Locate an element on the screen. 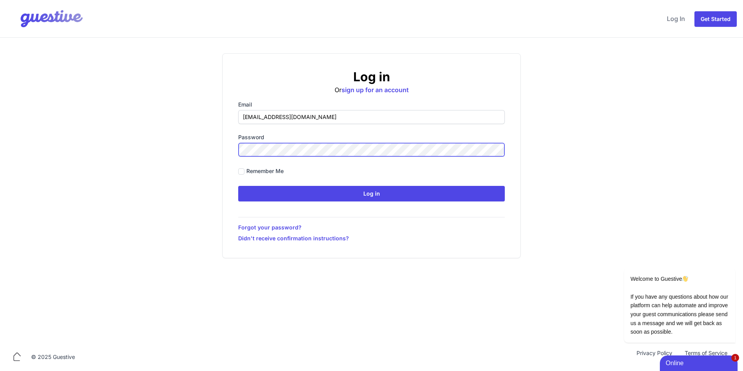  div: Online is located at coordinates (39, 9).